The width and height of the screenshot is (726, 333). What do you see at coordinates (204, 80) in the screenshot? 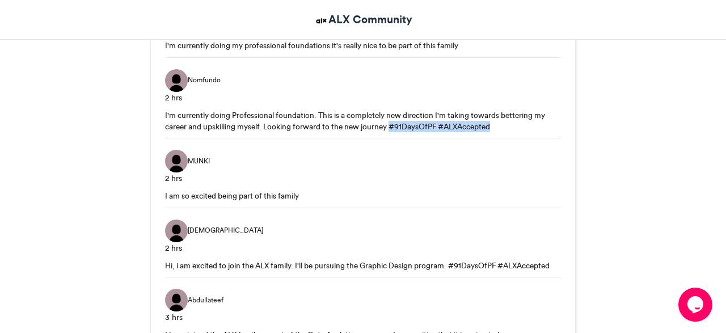
I see `span: Nomfundo` at bounding box center [204, 80].